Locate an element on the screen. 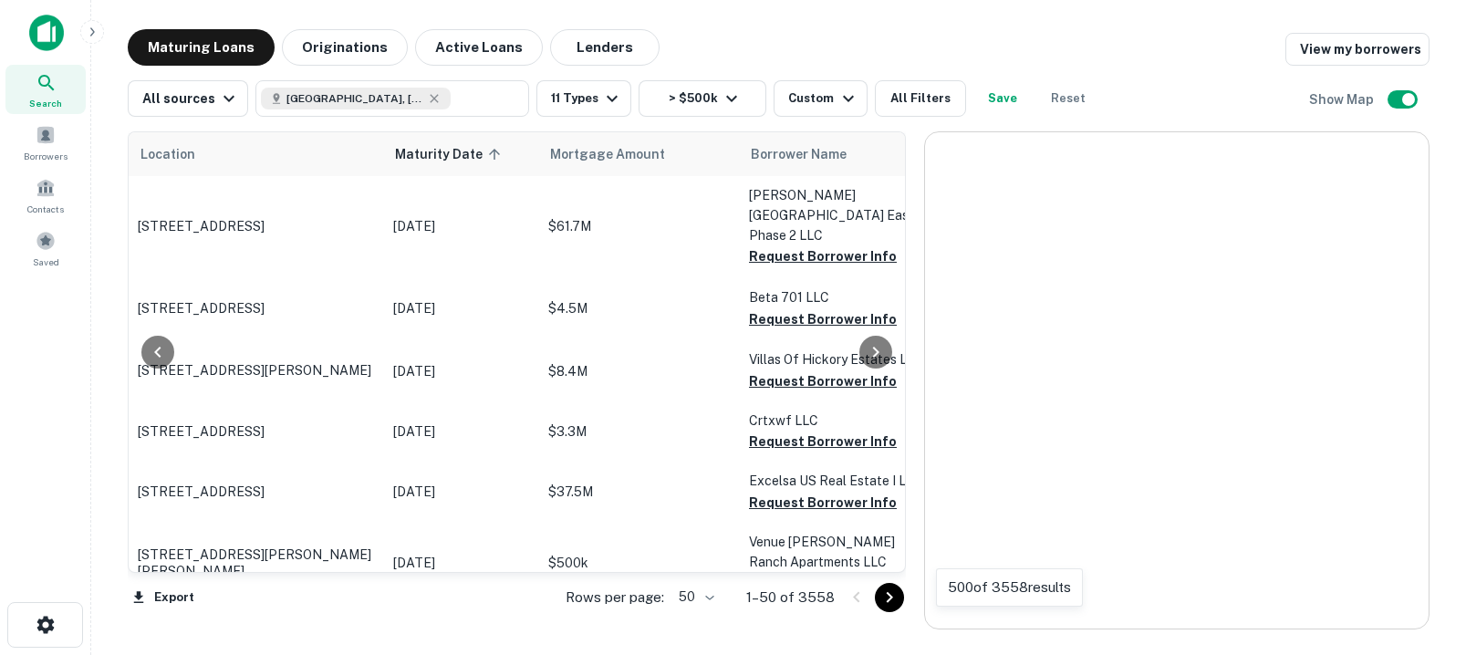 The width and height of the screenshot is (1466, 655). div: Borrowers is located at coordinates (46, 142).